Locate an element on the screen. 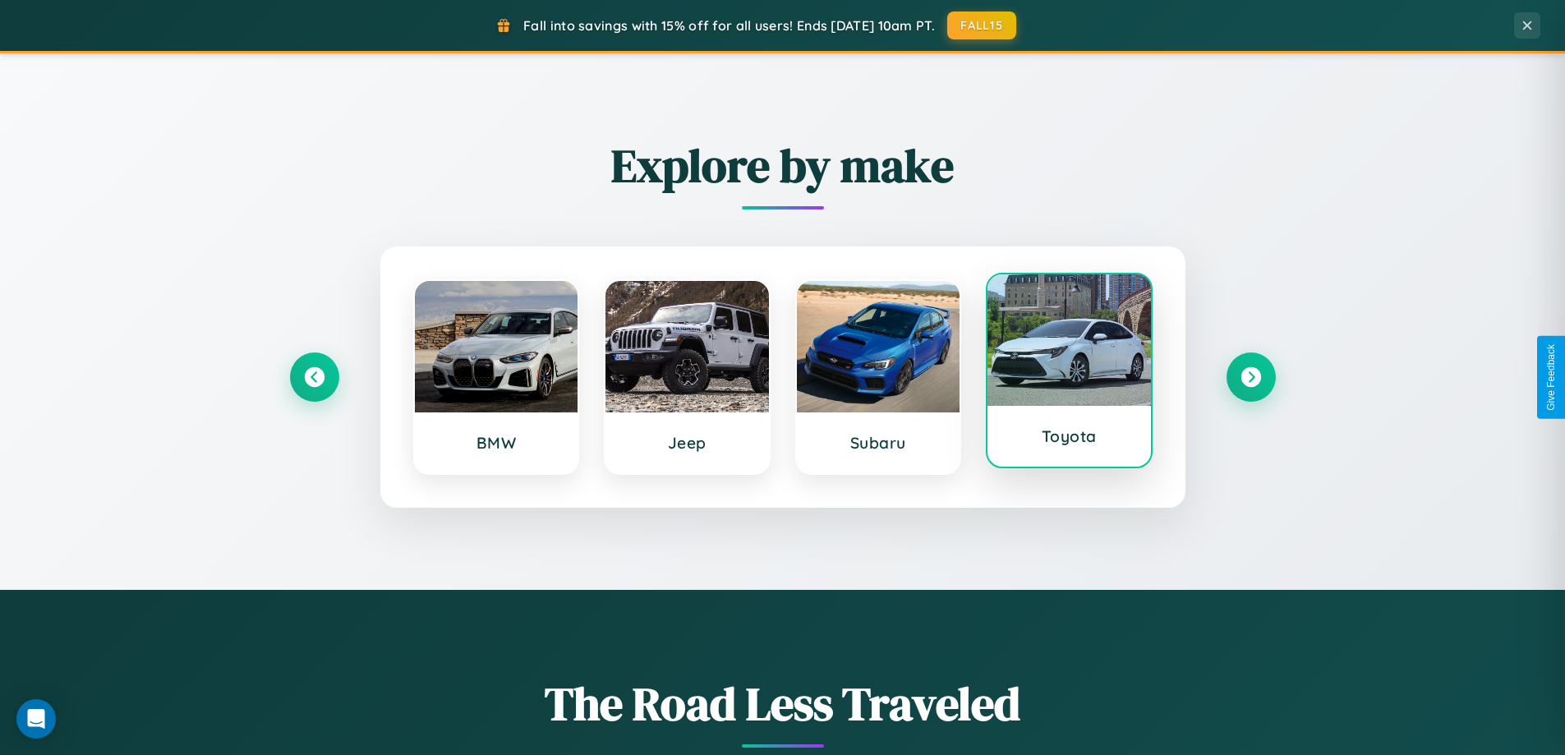 The width and height of the screenshot is (1565, 755). h2: Explore by make is located at coordinates (783, 165).